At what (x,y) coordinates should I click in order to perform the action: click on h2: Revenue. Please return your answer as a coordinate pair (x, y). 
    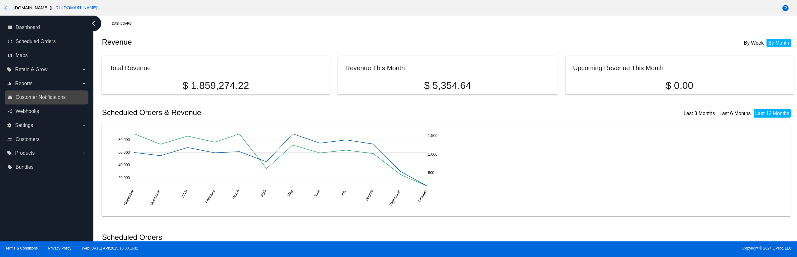
    Looking at the image, I should click on (275, 42).